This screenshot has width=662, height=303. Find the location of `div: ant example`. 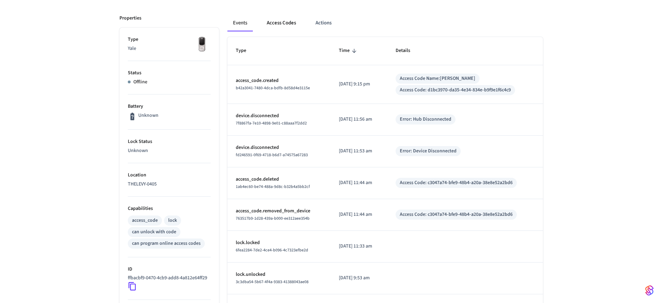

div: ant example is located at coordinates (385, 23).